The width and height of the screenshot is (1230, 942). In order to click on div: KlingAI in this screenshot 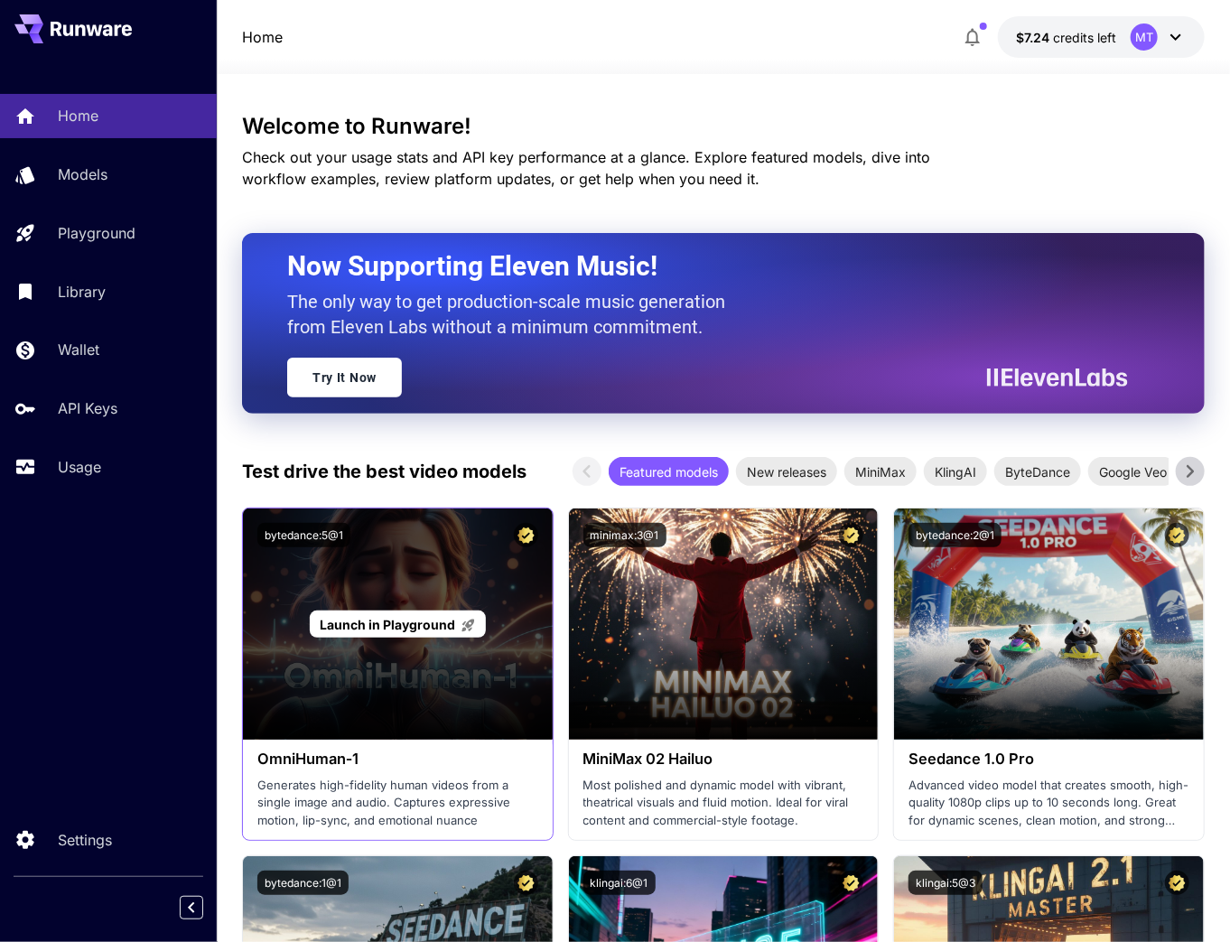, I will do `click(955, 471)`.